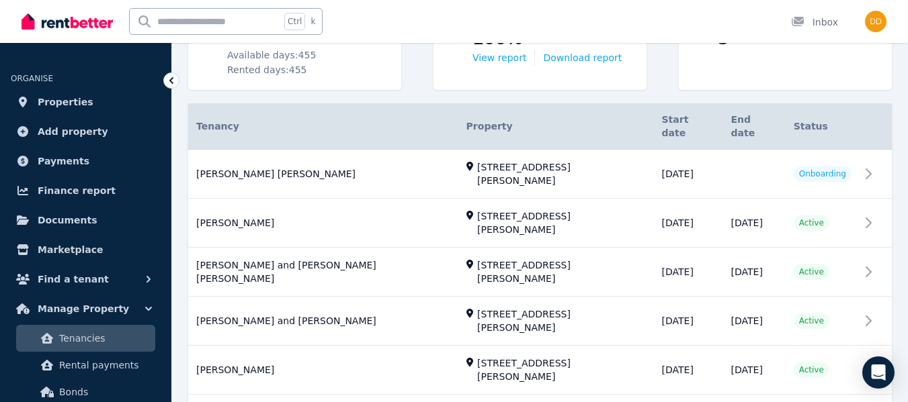 The image size is (908, 402). What do you see at coordinates (85, 132) in the screenshot?
I see `a: Add property` at bounding box center [85, 132].